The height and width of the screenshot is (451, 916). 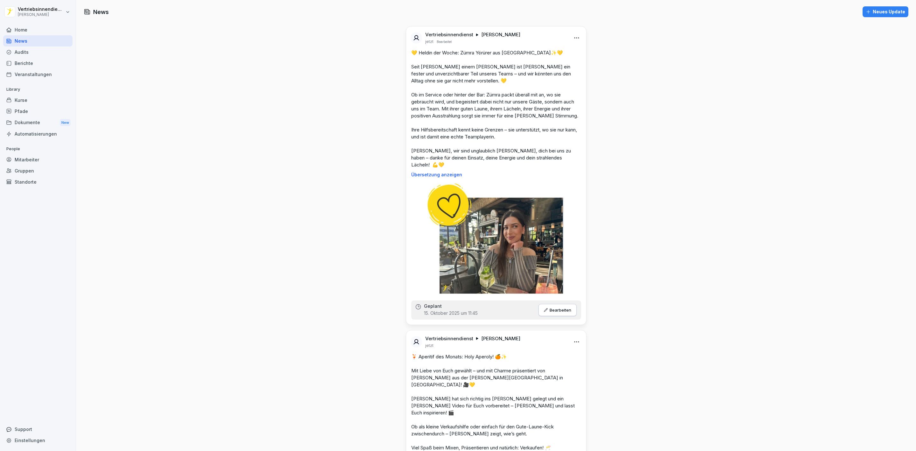 What do you see at coordinates (38, 30) in the screenshot?
I see `a: Home` at bounding box center [38, 30].